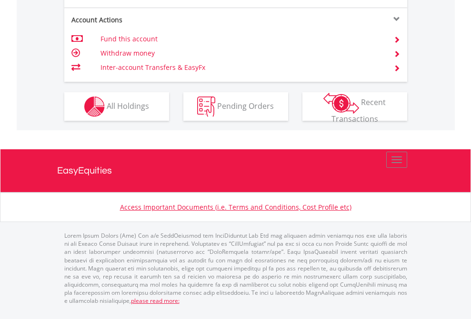 The width and height of the screenshot is (471, 319). Describe the element at coordinates (117, 107) in the screenshot. I see `button: All Holdings` at that location.